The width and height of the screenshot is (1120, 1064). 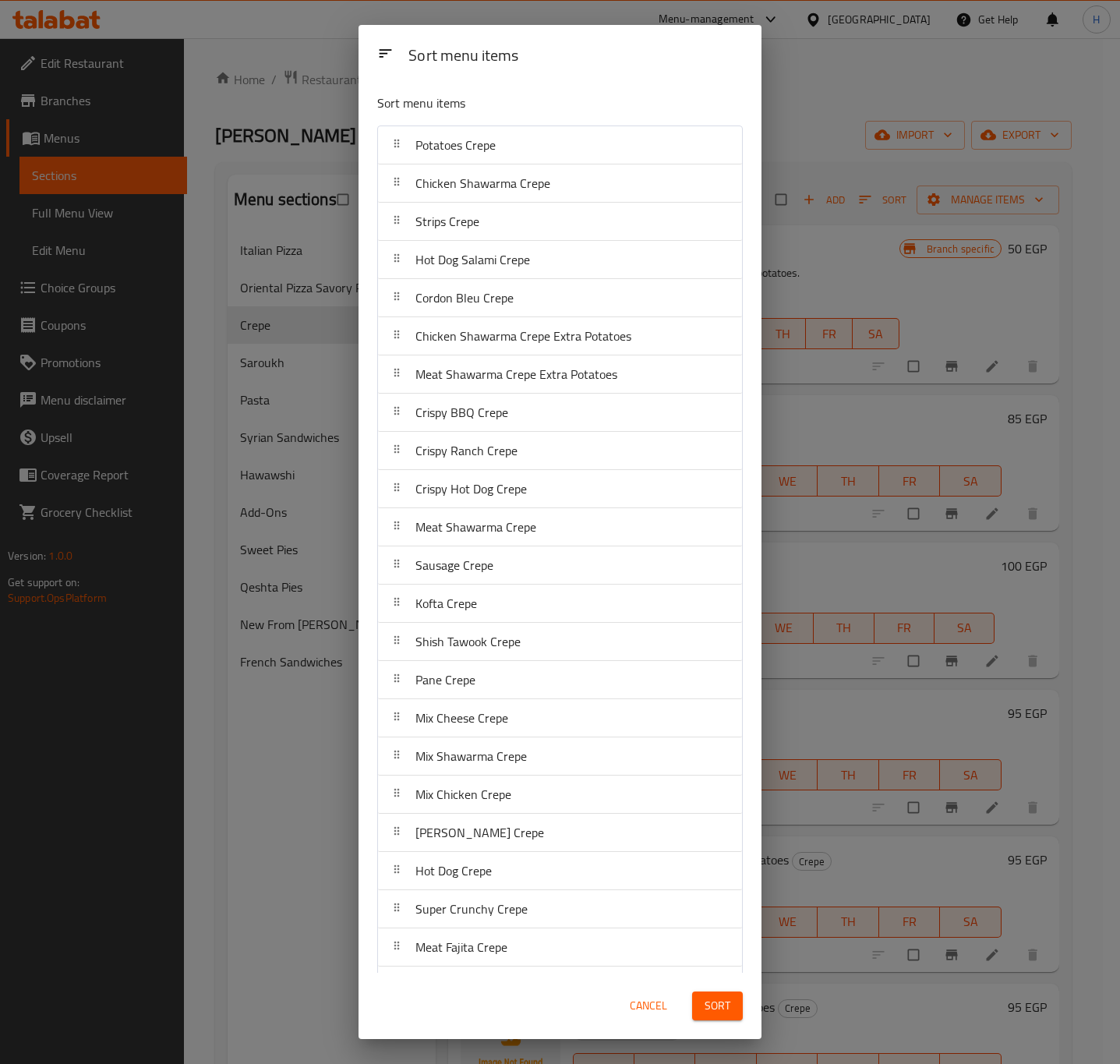 I want to click on div: Crispy Hot Dog Crepe, so click(x=560, y=489).